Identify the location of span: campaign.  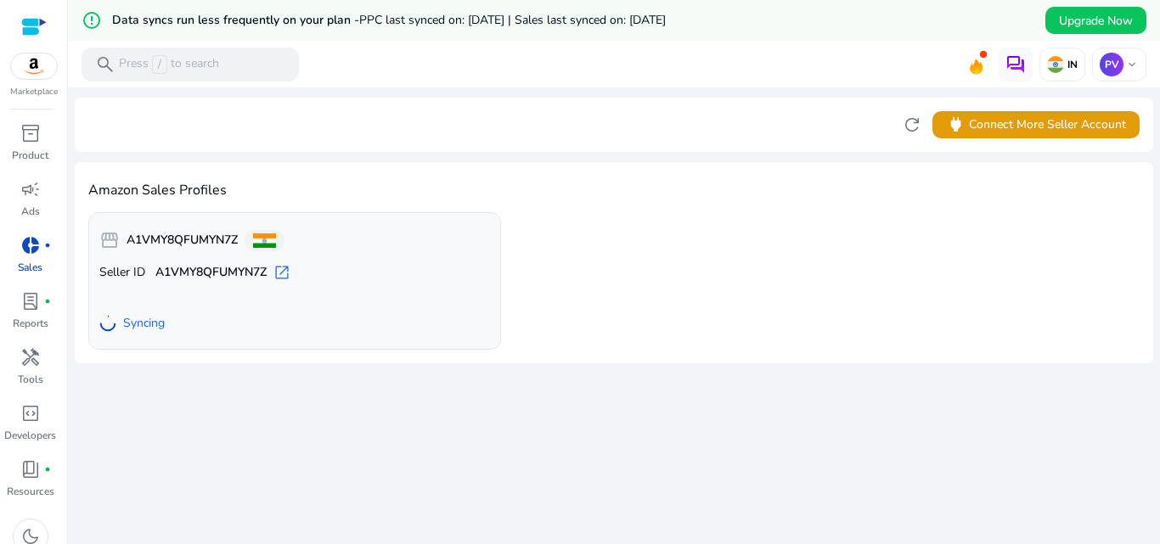
(31, 189).